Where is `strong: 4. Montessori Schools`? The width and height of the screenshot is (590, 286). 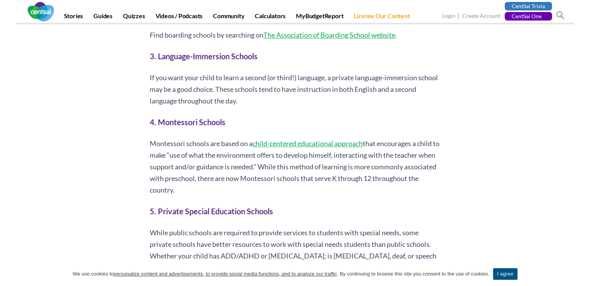
strong: 4. Montessori Schools is located at coordinates (187, 122).